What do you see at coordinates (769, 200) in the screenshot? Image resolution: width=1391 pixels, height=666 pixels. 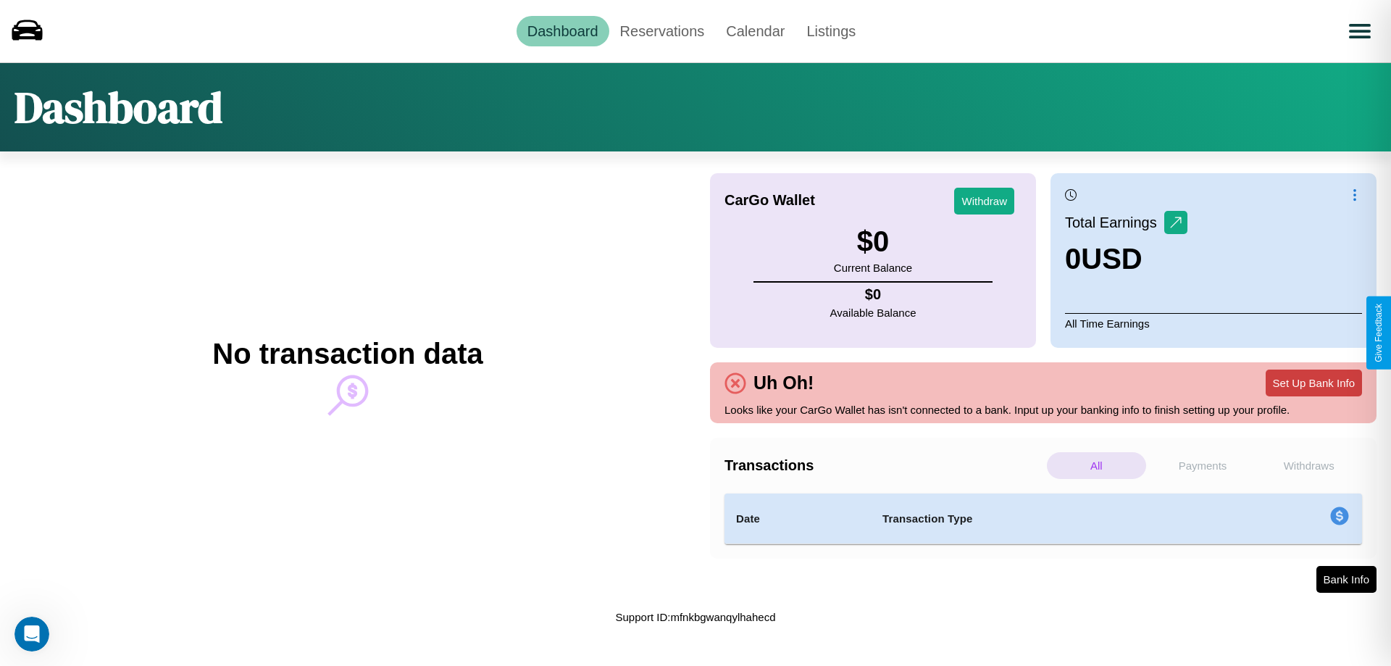 I see `h4: CarGo Wallet` at bounding box center [769, 200].